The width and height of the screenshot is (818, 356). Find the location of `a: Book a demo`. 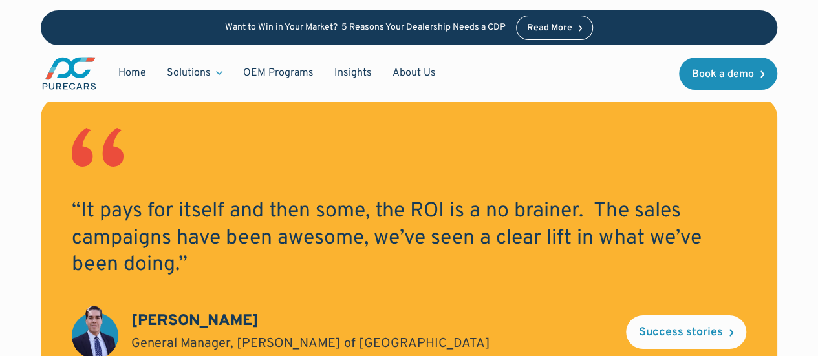

a: Book a demo is located at coordinates (728, 74).